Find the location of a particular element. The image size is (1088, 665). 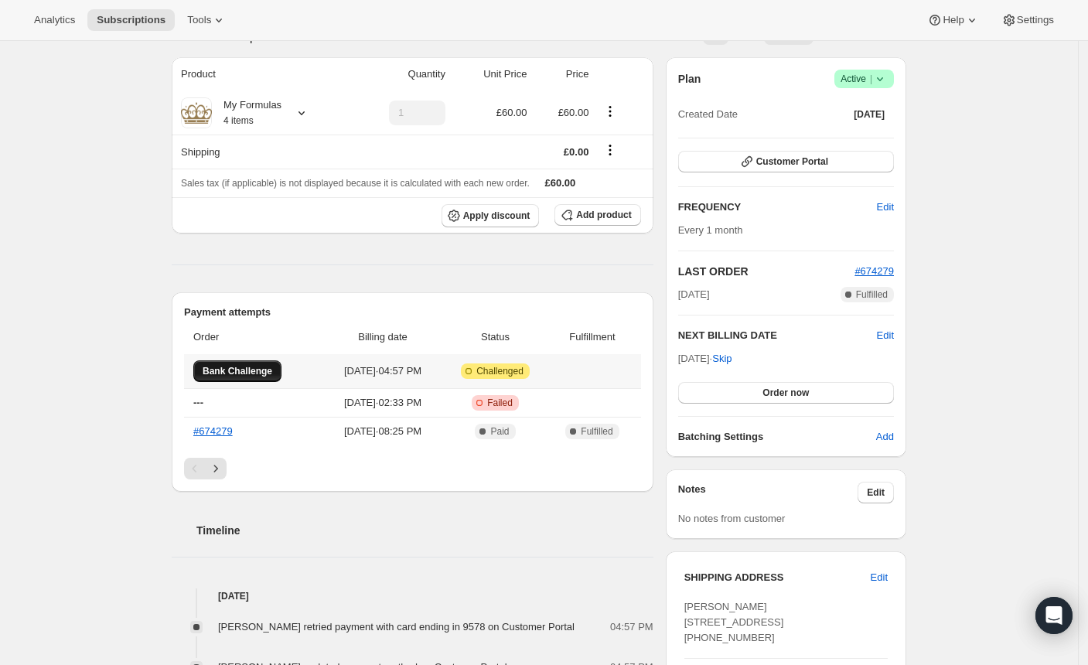

button: Subscriptions is located at coordinates (131, 20).